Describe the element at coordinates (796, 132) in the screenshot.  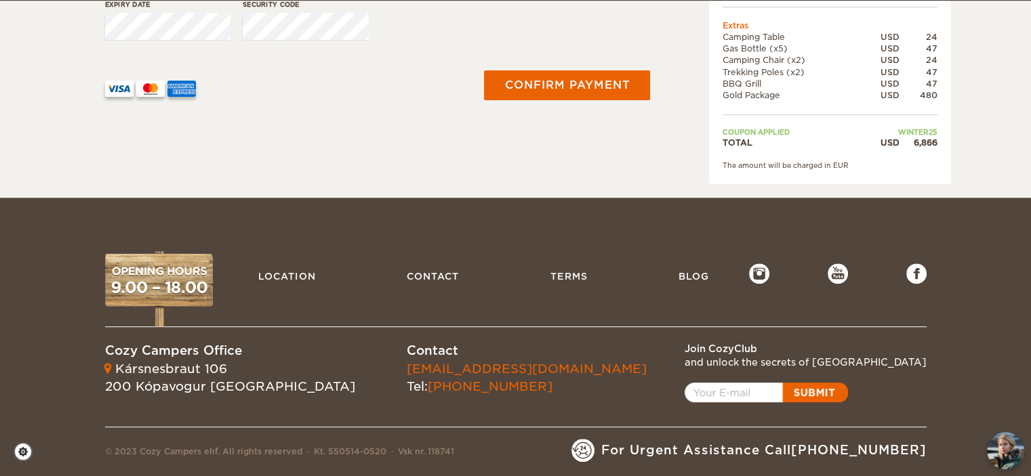
I see `td: Coupon applied` at that location.